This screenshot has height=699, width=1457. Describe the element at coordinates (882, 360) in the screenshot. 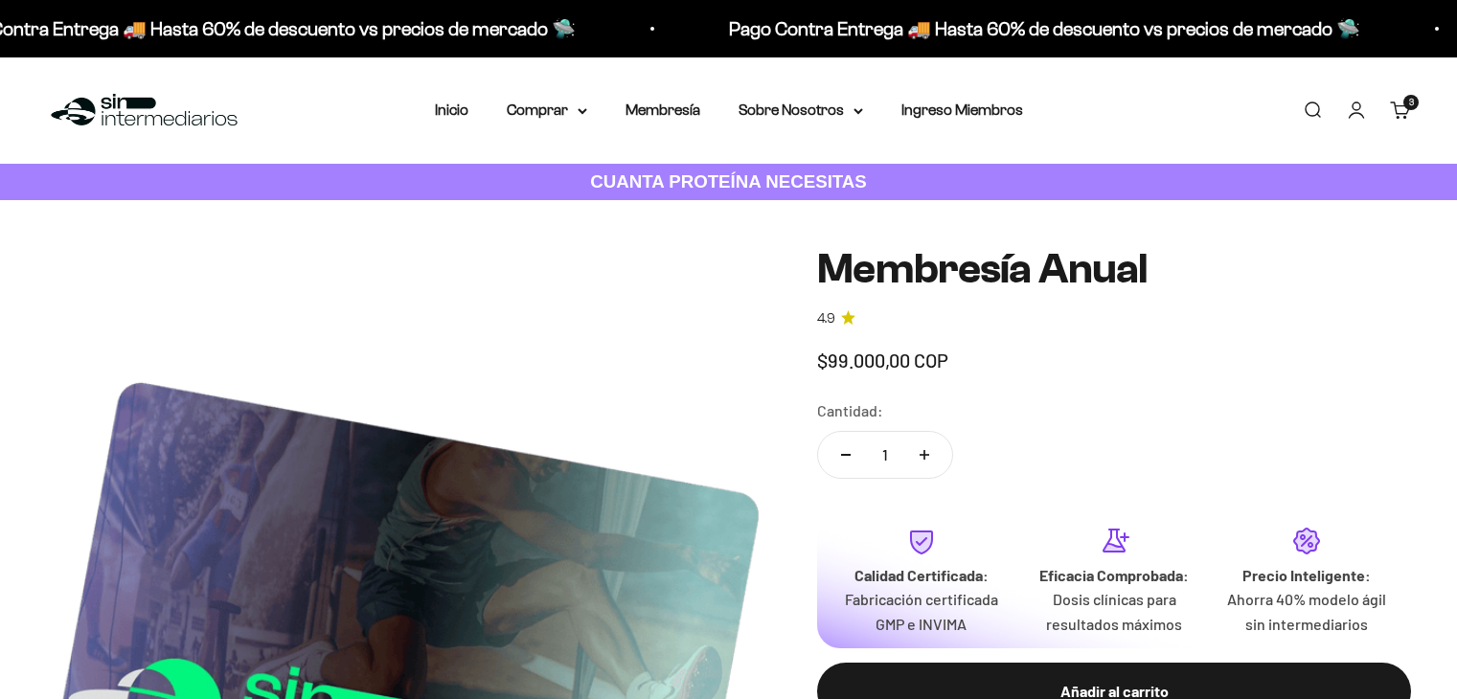

I see `sale-price: $99.000,00 COP` at that location.